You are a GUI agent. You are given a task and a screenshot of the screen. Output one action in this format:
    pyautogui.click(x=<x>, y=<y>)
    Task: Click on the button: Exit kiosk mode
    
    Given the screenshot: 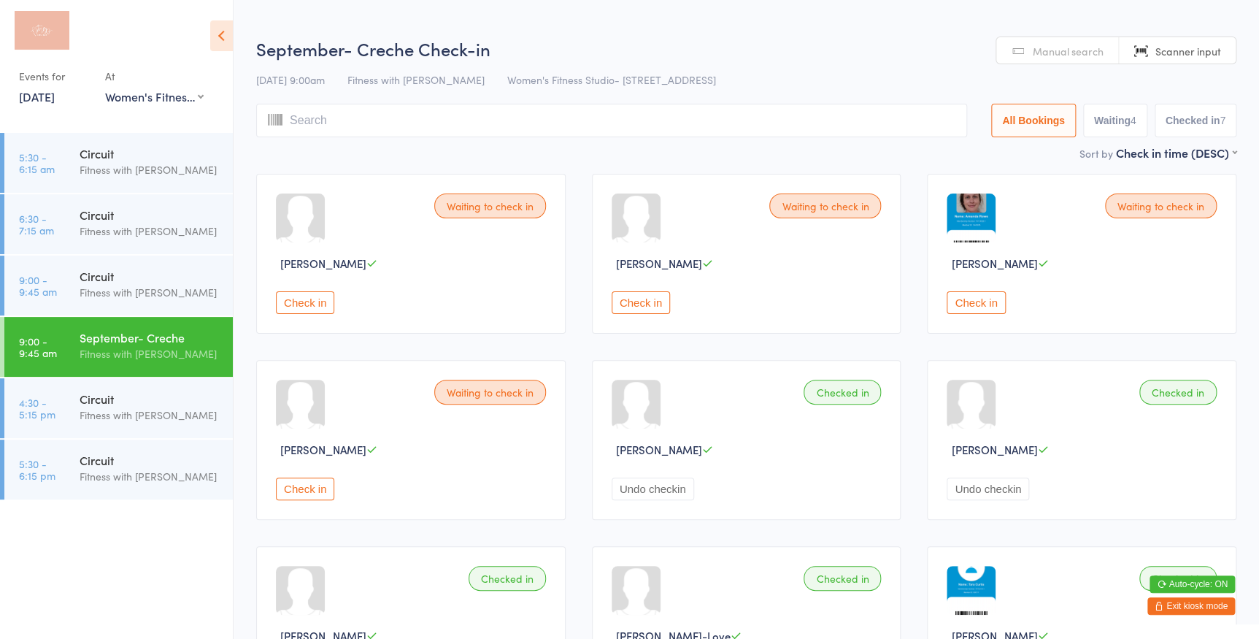 What is the action you would take?
    pyautogui.click(x=1191, y=606)
    